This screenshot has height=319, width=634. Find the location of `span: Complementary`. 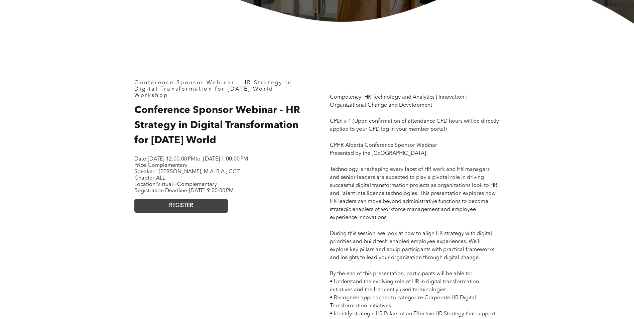

span: Complementary is located at coordinates (167, 165).